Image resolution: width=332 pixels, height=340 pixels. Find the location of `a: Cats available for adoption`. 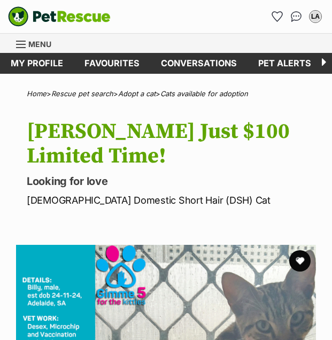

a: Cats available for adoption is located at coordinates (204, 94).